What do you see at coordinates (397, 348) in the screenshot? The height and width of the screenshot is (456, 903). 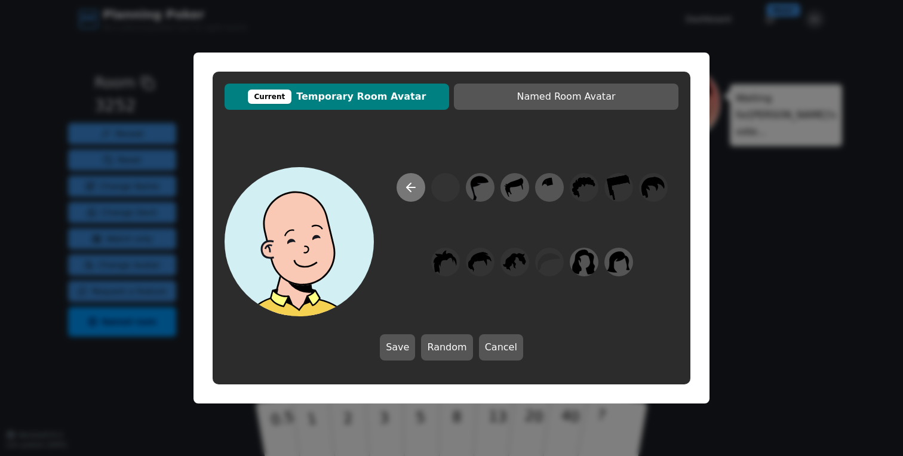 I see `button: Save` at bounding box center [397, 348].